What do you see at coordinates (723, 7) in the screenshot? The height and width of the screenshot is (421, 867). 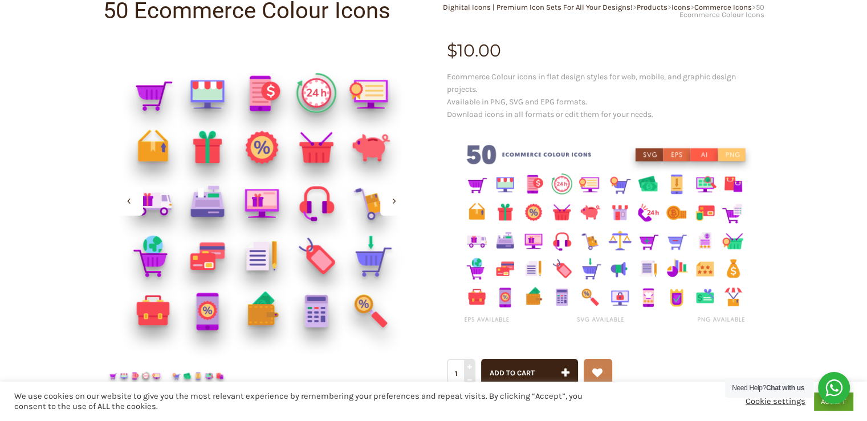 I see `a: Commerce Icons` at bounding box center [723, 7].